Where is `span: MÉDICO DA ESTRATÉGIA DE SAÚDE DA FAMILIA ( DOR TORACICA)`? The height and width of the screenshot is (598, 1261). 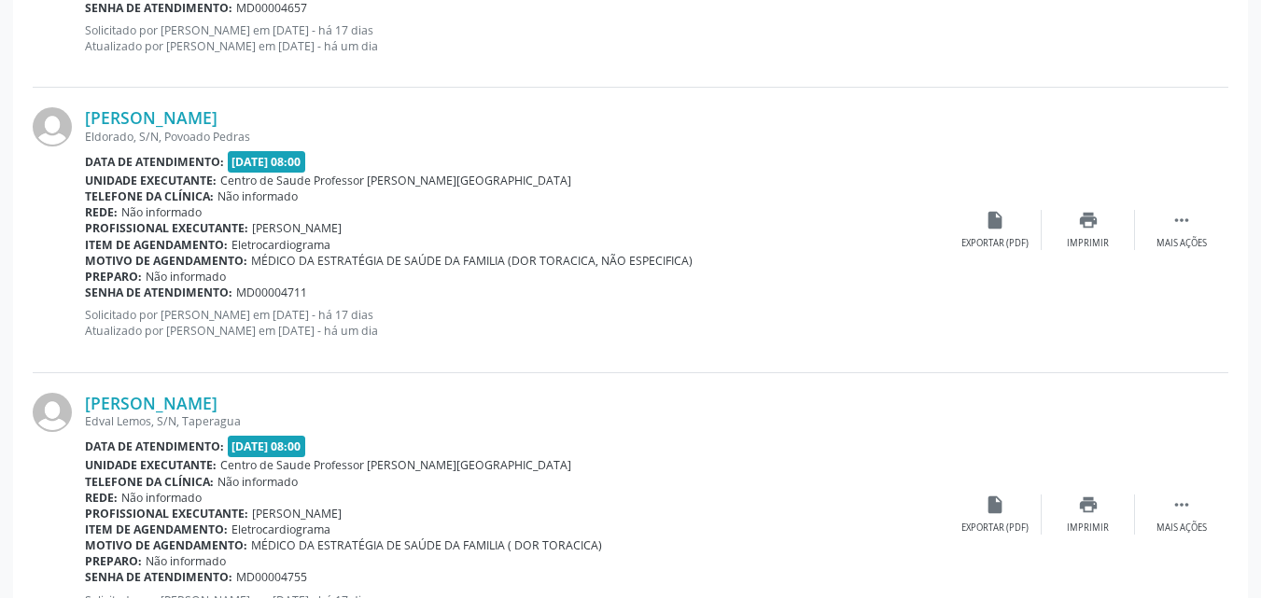 span: MÉDICO DA ESTRATÉGIA DE SAÚDE DA FAMILIA ( DOR TORACICA) is located at coordinates (427, 545).